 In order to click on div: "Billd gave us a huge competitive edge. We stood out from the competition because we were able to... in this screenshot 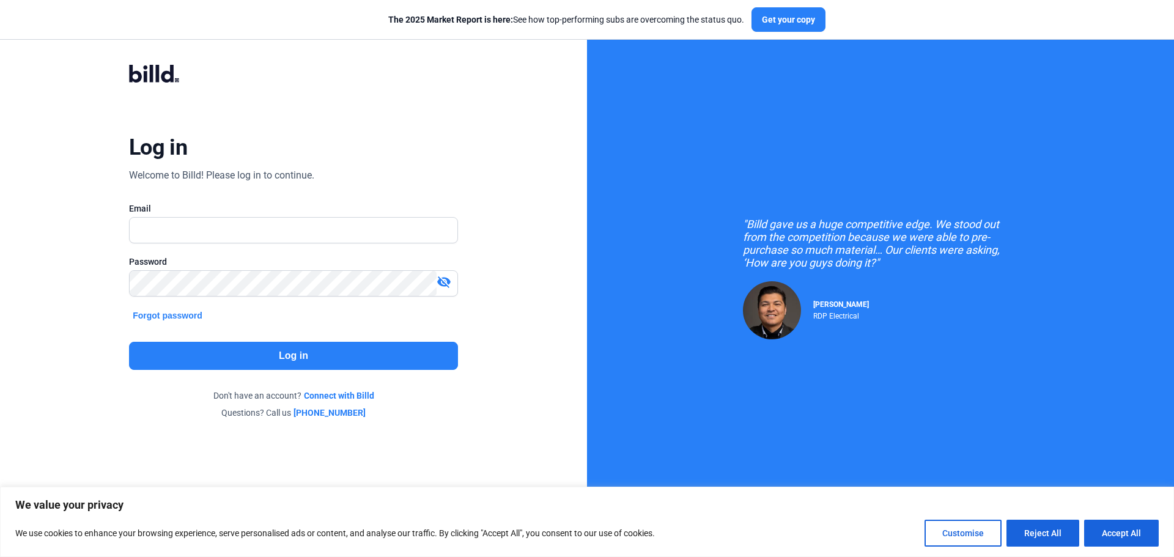, I will do `click(881, 243)`.